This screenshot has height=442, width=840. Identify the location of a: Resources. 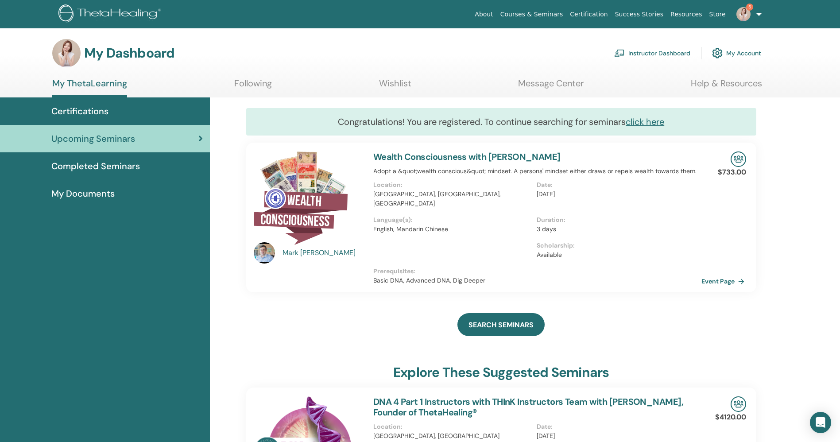
(686, 14).